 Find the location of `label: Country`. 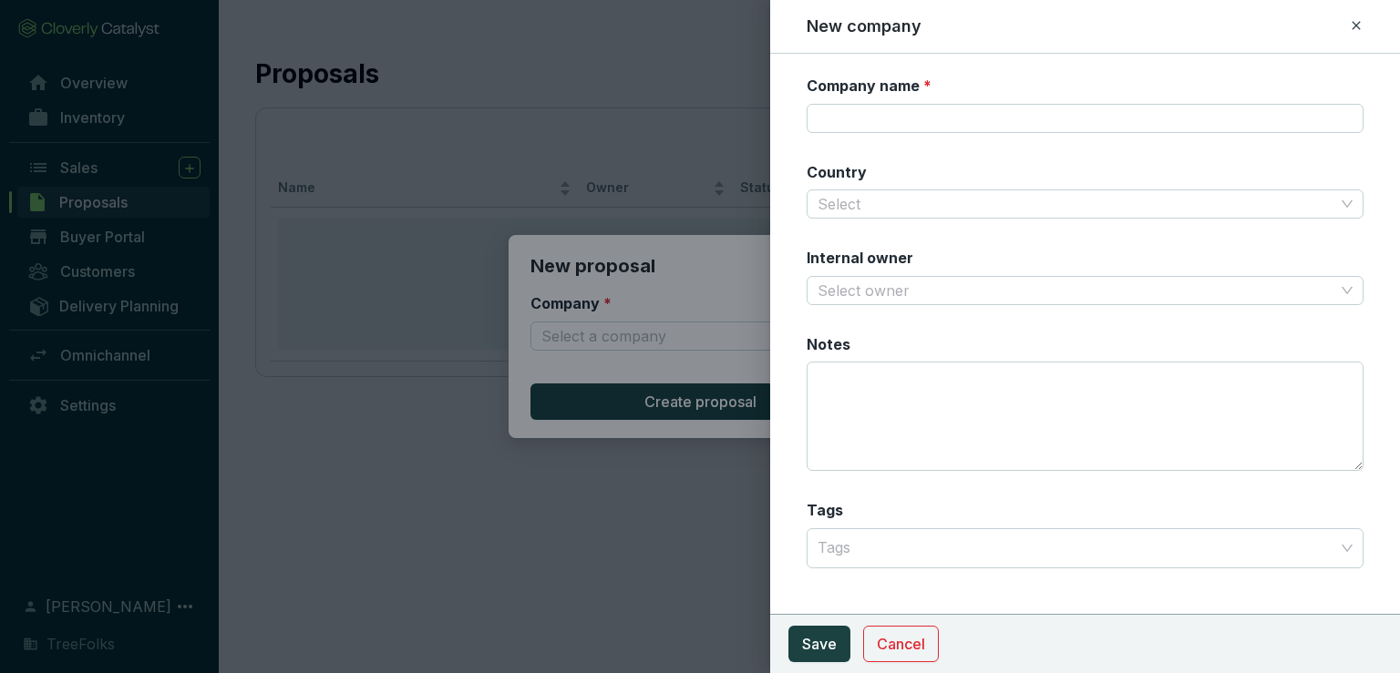

label: Country is located at coordinates (836, 172).